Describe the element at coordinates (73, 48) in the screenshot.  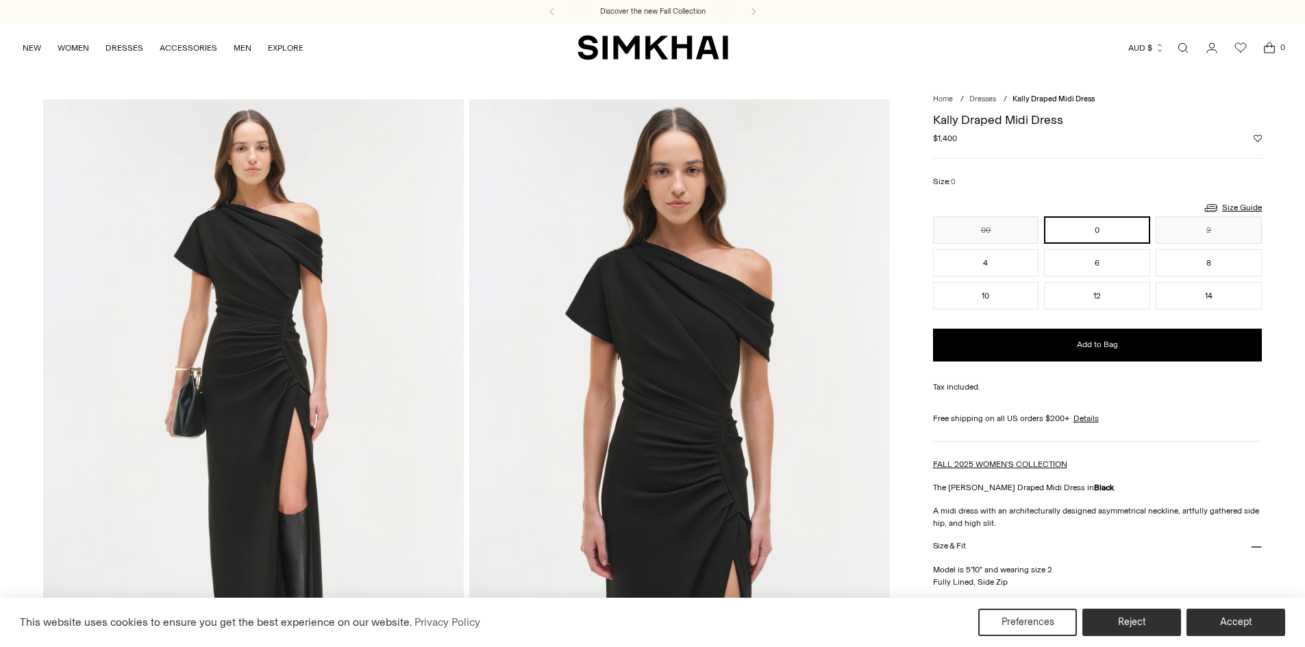
I see `a: WOMEN` at that location.